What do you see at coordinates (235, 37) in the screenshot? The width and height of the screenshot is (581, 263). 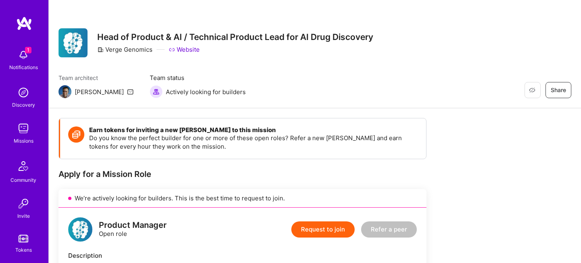 I see `h3: Head of Product & AI / Technical Product Lead for AI Drug Discovery` at bounding box center [235, 37].